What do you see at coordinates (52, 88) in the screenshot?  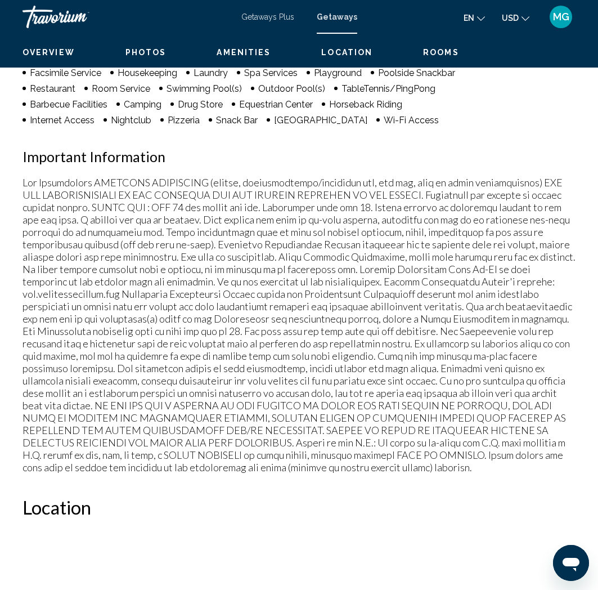 I see `span: Restaurant` at bounding box center [52, 88].